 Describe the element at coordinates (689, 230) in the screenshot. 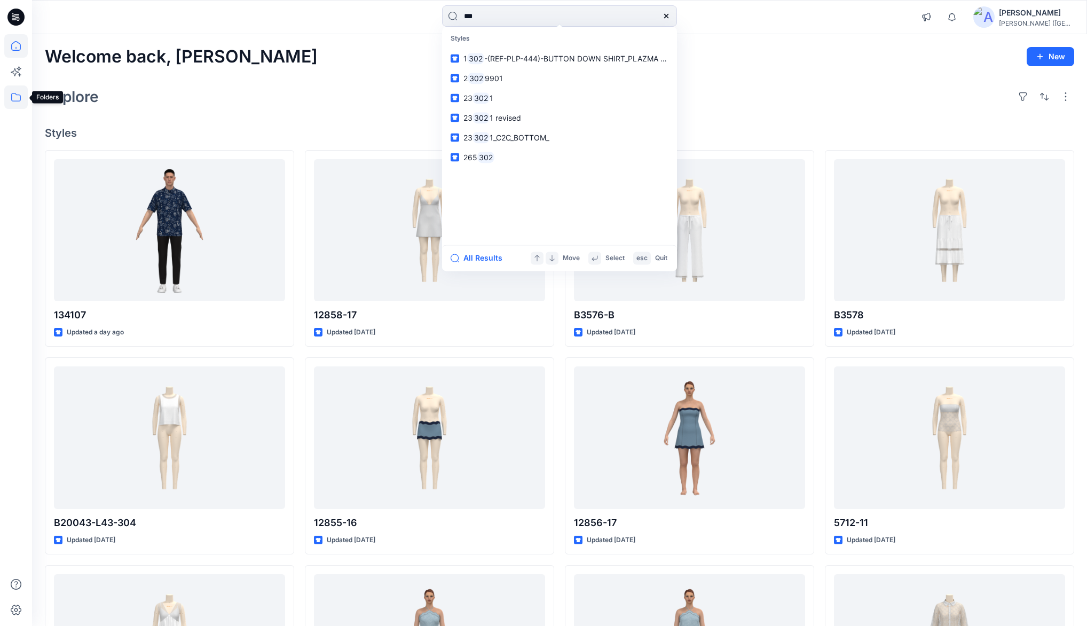

I see `a: B3576-B` at that location.